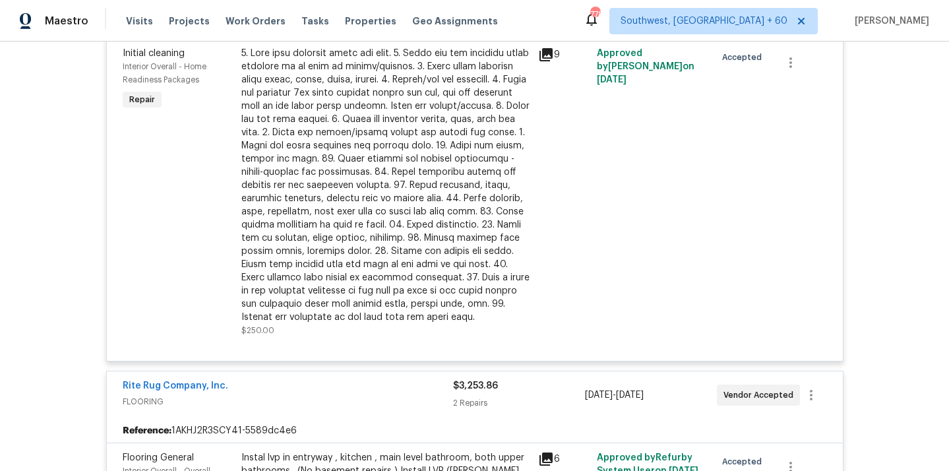 The image size is (949, 471). What do you see at coordinates (158, 458) in the screenshot?
I see `span: Flooring General` at bounding box center [158, 458].